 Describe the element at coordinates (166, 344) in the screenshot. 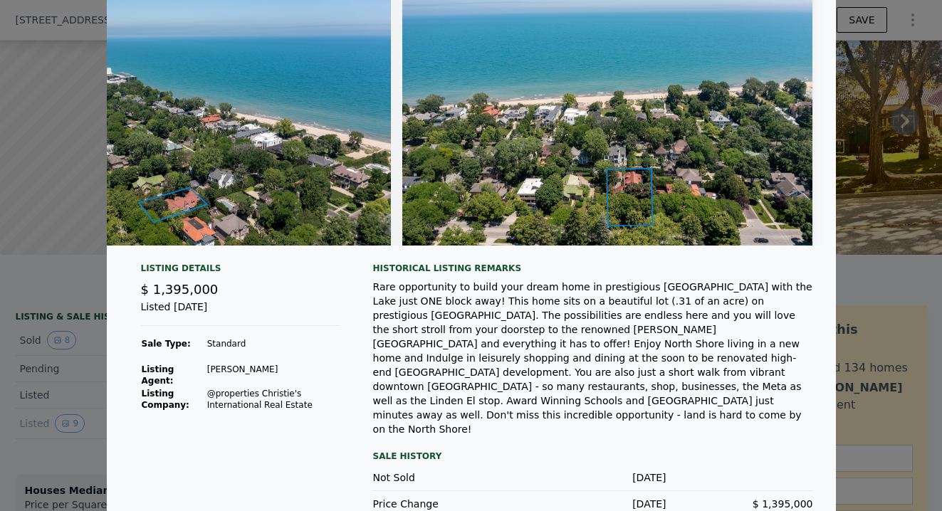

I see `strong: Sale Type:` at that location.